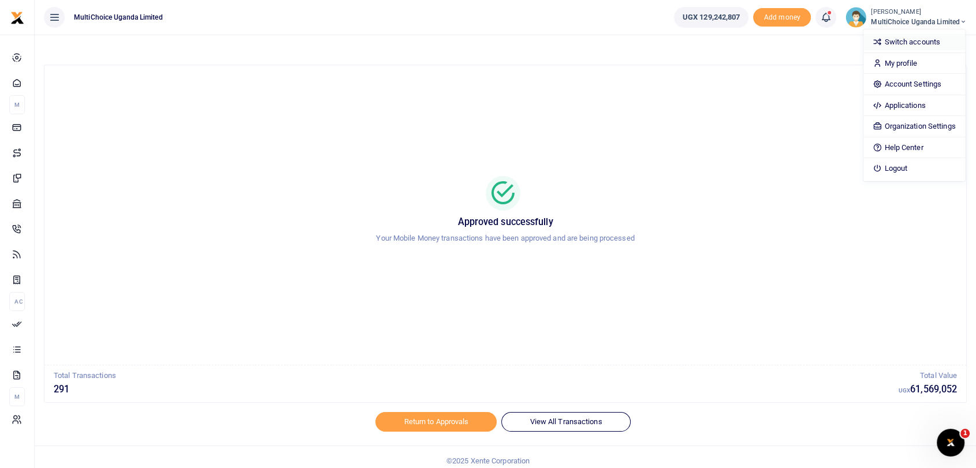 This screenshot has width=976, height=468. Describe the element at coordinates (17, 18) in the screenshot. I see `img: logo-small` at that location.